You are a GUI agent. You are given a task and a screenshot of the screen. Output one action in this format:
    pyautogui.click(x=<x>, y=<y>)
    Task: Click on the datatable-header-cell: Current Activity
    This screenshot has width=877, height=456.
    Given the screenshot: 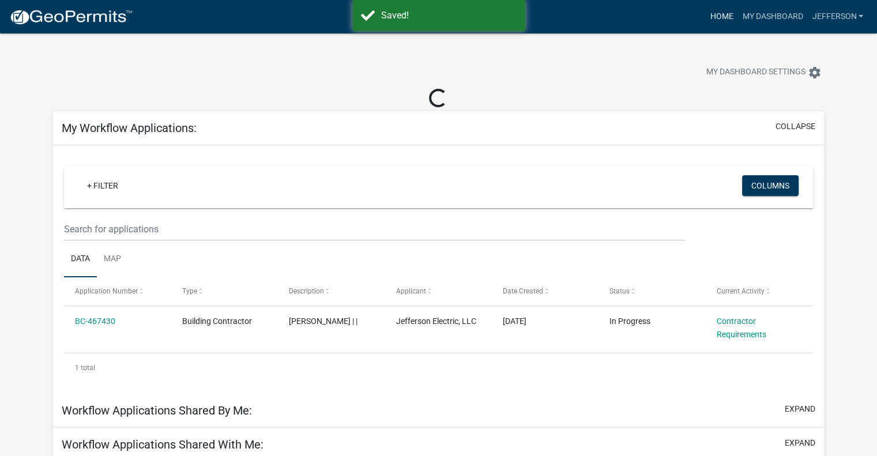 What is the action you would take?
    pyautogui.click(x=759, y=291)
    